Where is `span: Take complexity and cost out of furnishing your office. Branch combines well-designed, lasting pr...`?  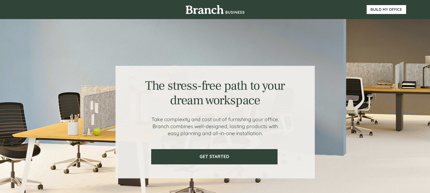
span: Take complexity and cost out of furnishing your office. Branch combines well-designed, lasting pr... is located at coordinates (215, 126).